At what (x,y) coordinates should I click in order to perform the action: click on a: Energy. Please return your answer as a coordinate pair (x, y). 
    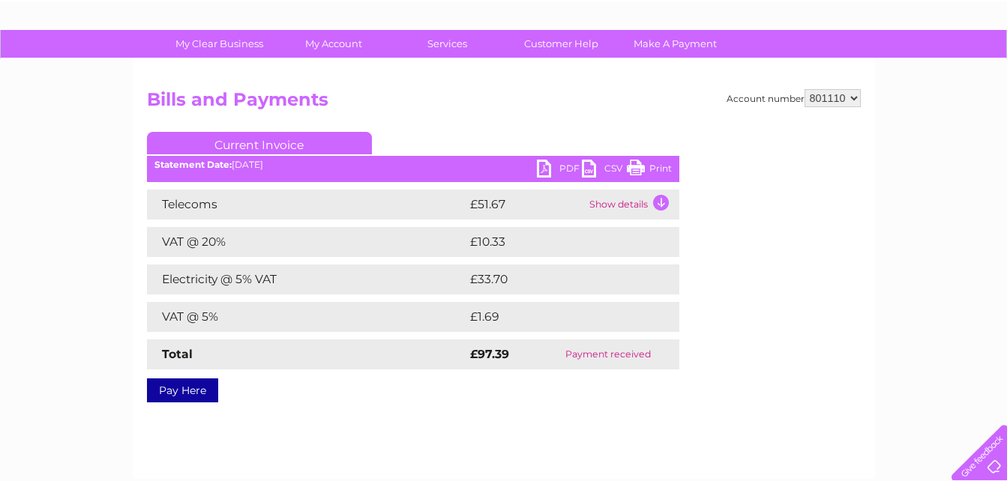
    Looking at the image, I should click on (797, 69).